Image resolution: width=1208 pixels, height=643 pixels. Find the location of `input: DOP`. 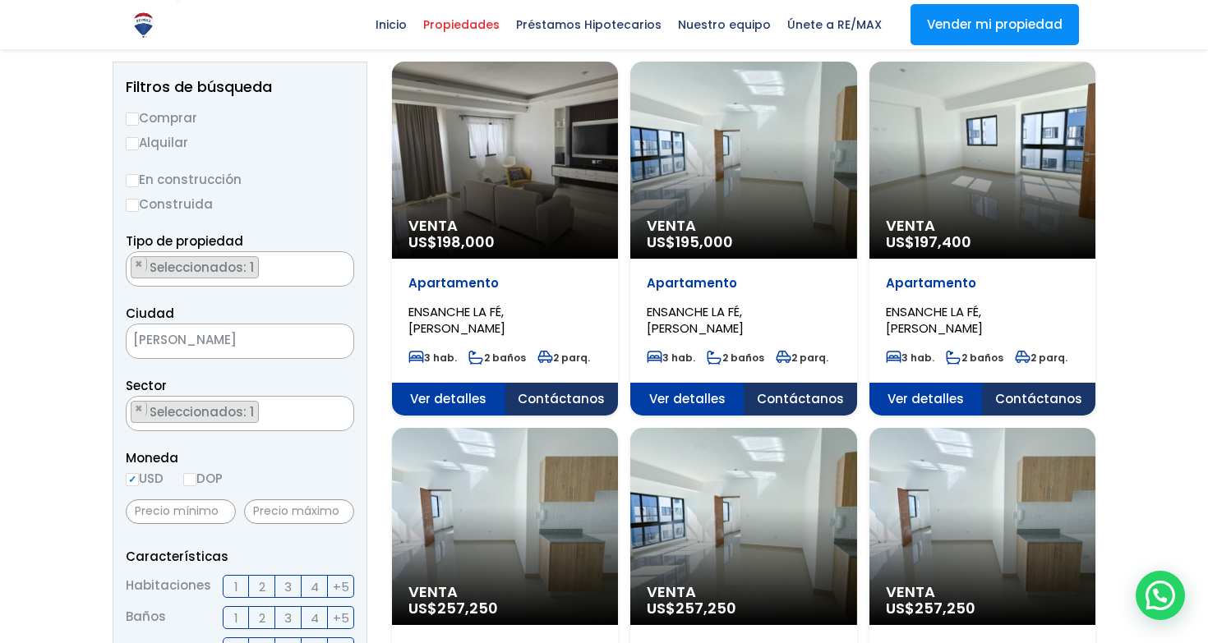

input: DOP is located at coordinates (190, 480).